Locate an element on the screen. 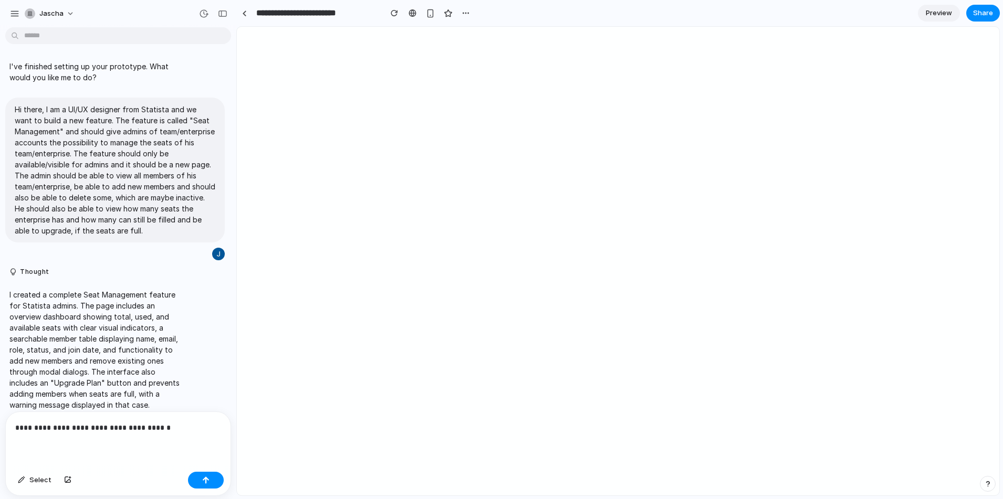 This screenshot has height=499, width=1003. span: Share is located at coordinates (983, 13).